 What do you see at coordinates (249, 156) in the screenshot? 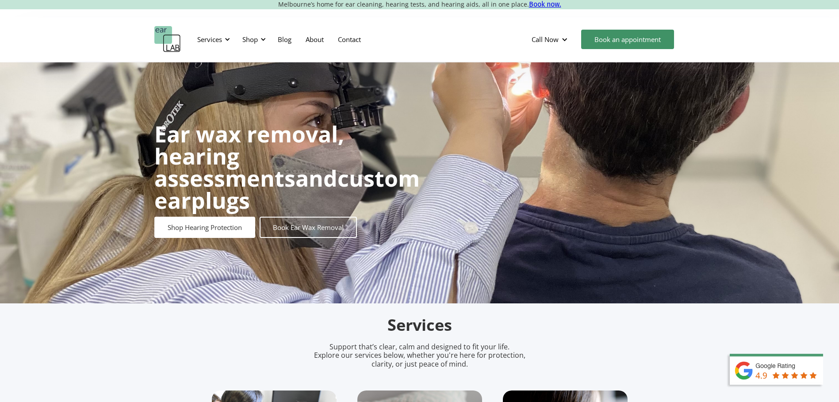
I see `strong: Ear wax removal, hearing assessments` at bounding box center [249, 156].